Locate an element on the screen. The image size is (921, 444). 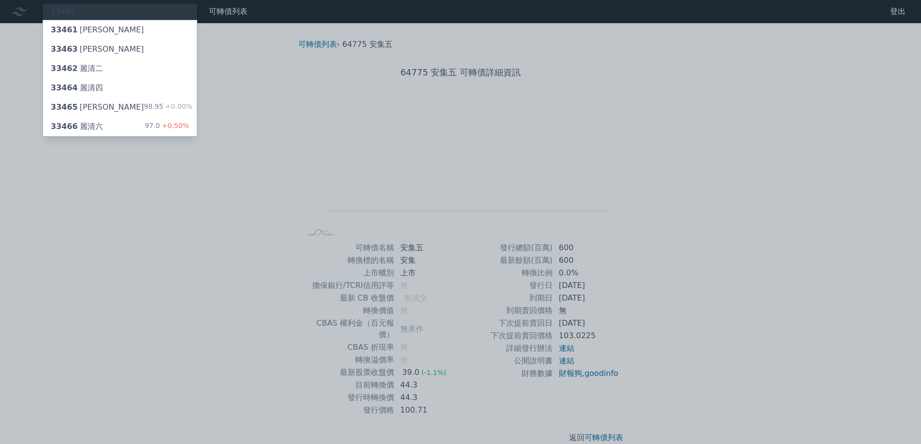
span: +0.00% is located at coordinates (178, 106).